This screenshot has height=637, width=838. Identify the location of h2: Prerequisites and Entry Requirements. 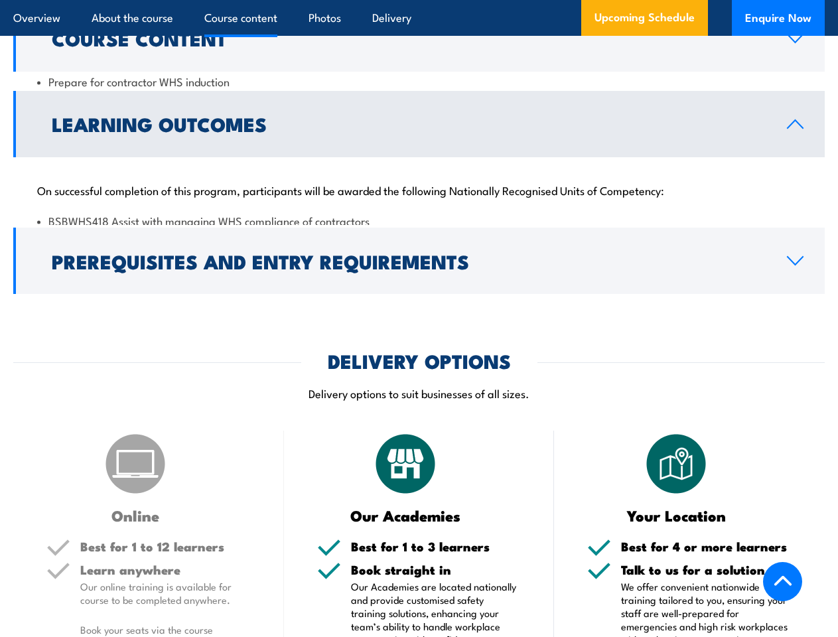
(409, 261).